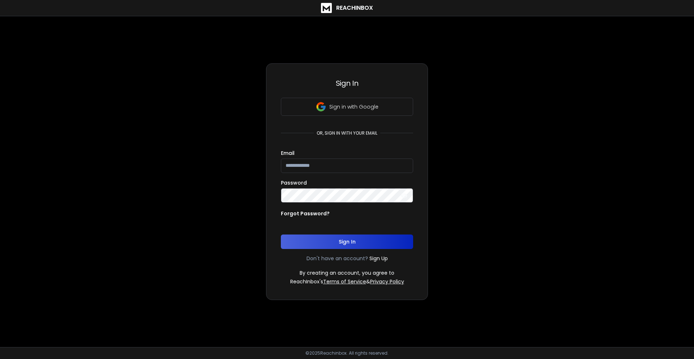 The image size is (694, 359). I want to click on p: Forgot Password?, so click(305, 213).